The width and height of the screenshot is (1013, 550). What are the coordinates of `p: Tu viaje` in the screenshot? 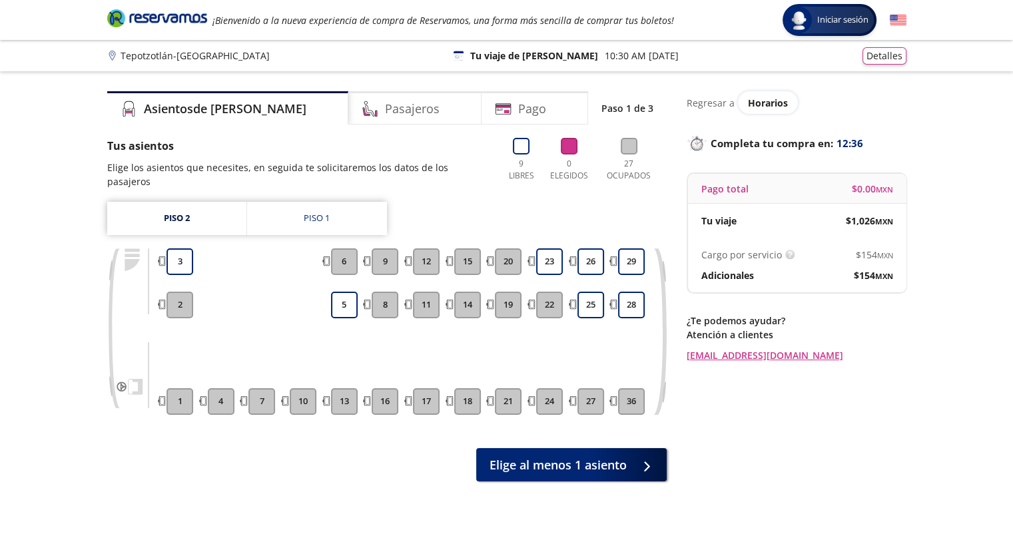 It's located at (719, 220).